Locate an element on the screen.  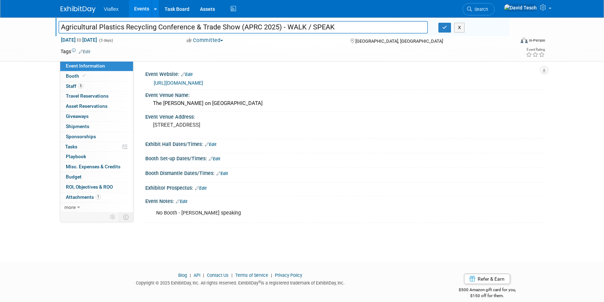
a: Terms of Service is located at coordinates (252, 275).